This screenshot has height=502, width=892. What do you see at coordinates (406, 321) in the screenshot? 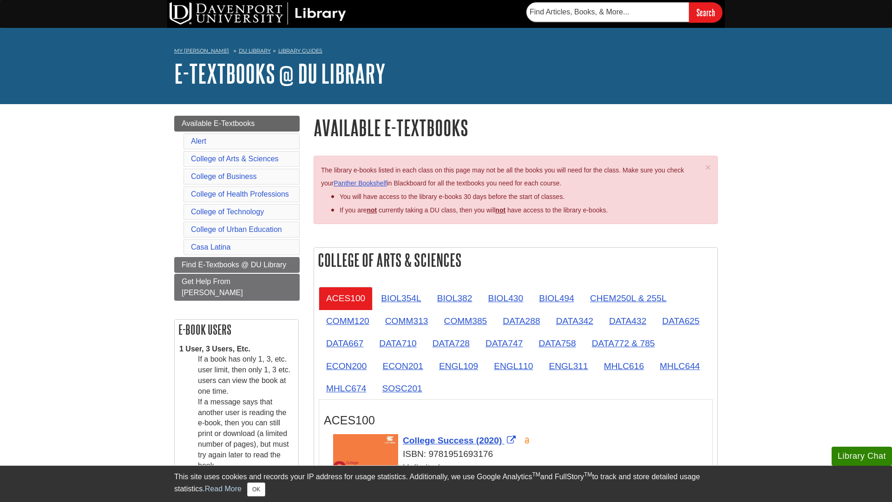
I see `a: COMM313` at bounding box center [406, 321].